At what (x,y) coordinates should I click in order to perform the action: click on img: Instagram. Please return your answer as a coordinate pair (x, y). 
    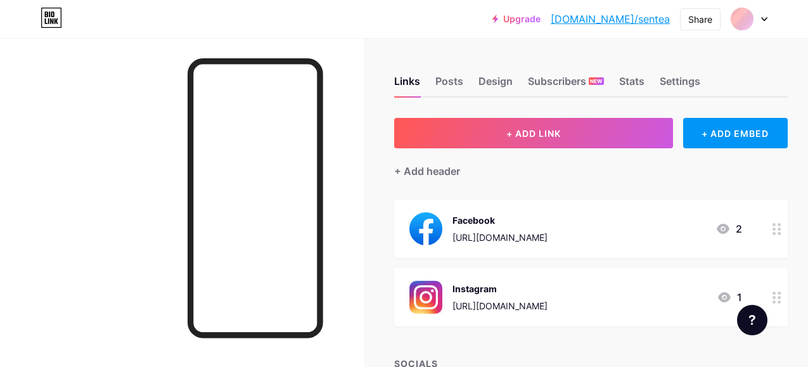
    Looking at the image, I should click on (426, 297).